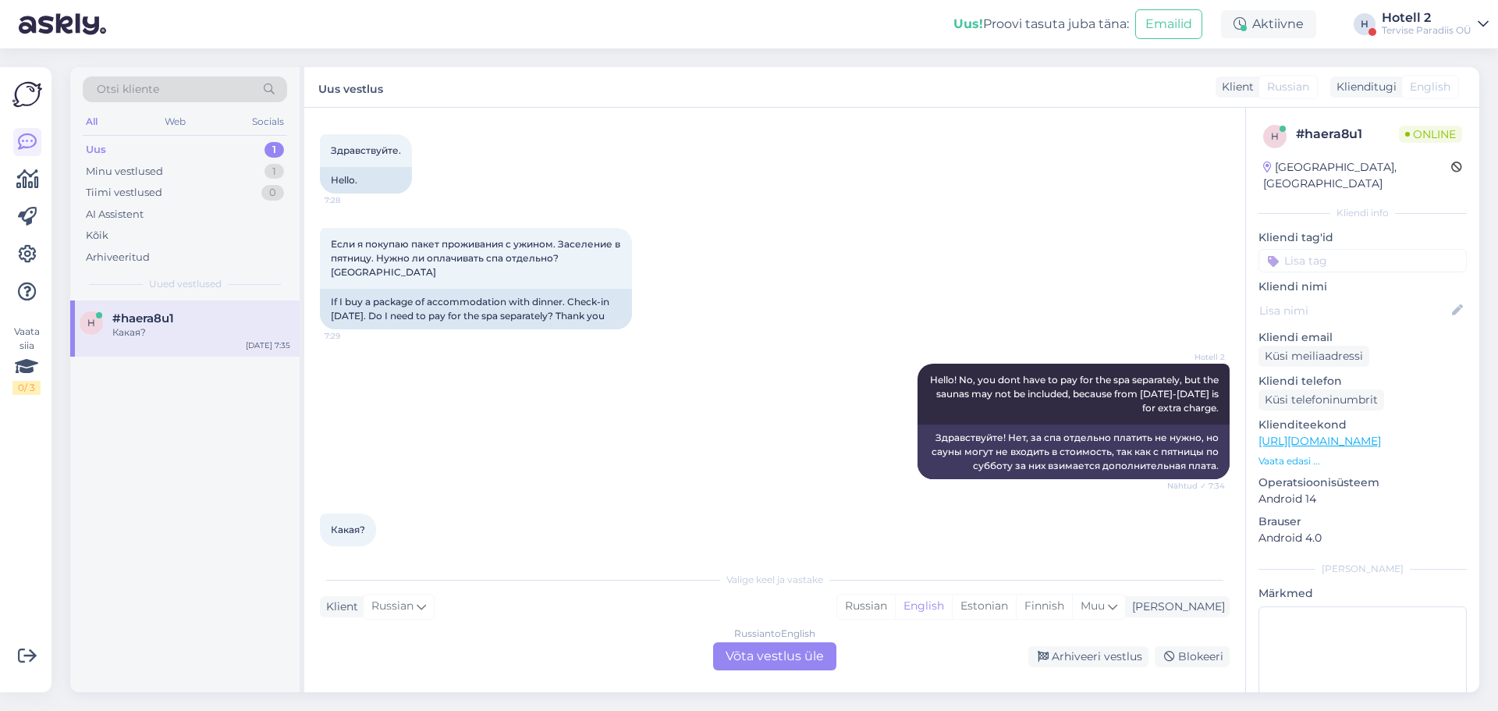 This screenshot has width=1498, height=711. I want to click on p: Brauser, so click(1363, 521).